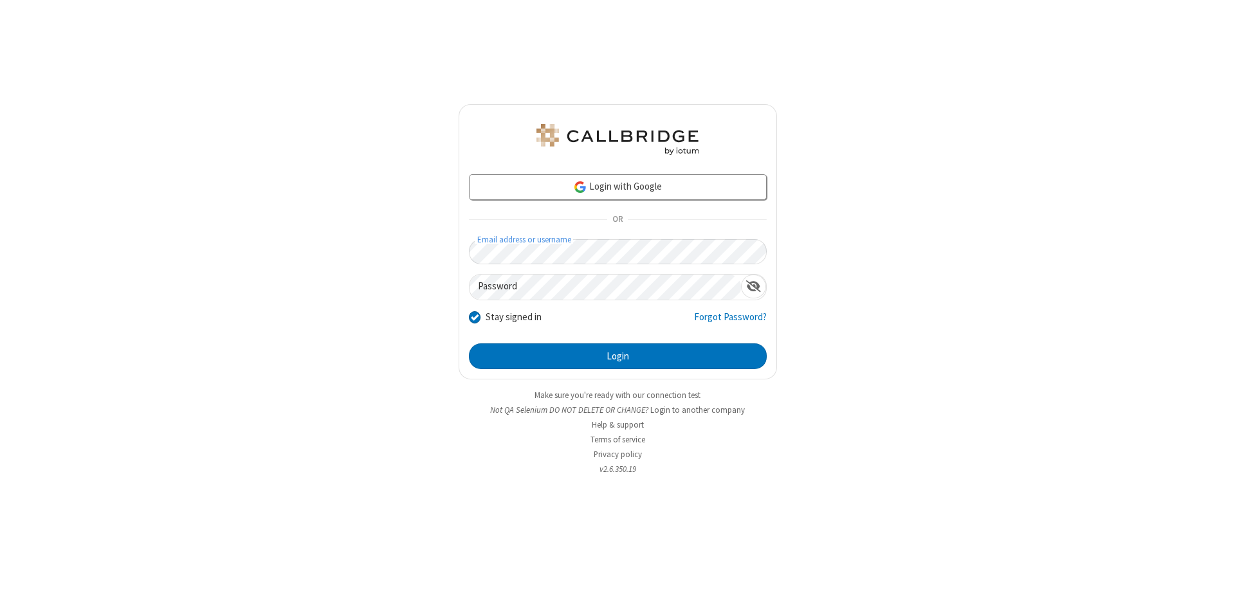  I want to click on div: Show password, so click(753, 286).